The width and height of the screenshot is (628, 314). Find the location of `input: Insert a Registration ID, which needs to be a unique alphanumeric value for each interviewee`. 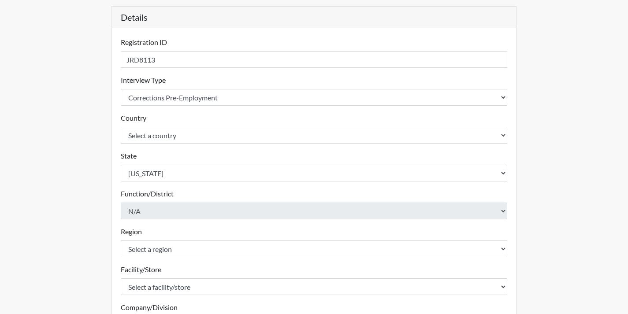

input: Insert a Registration ID, which needs to be a unique alphanumeric value for each interviewee is located at coordinates (314, 60).